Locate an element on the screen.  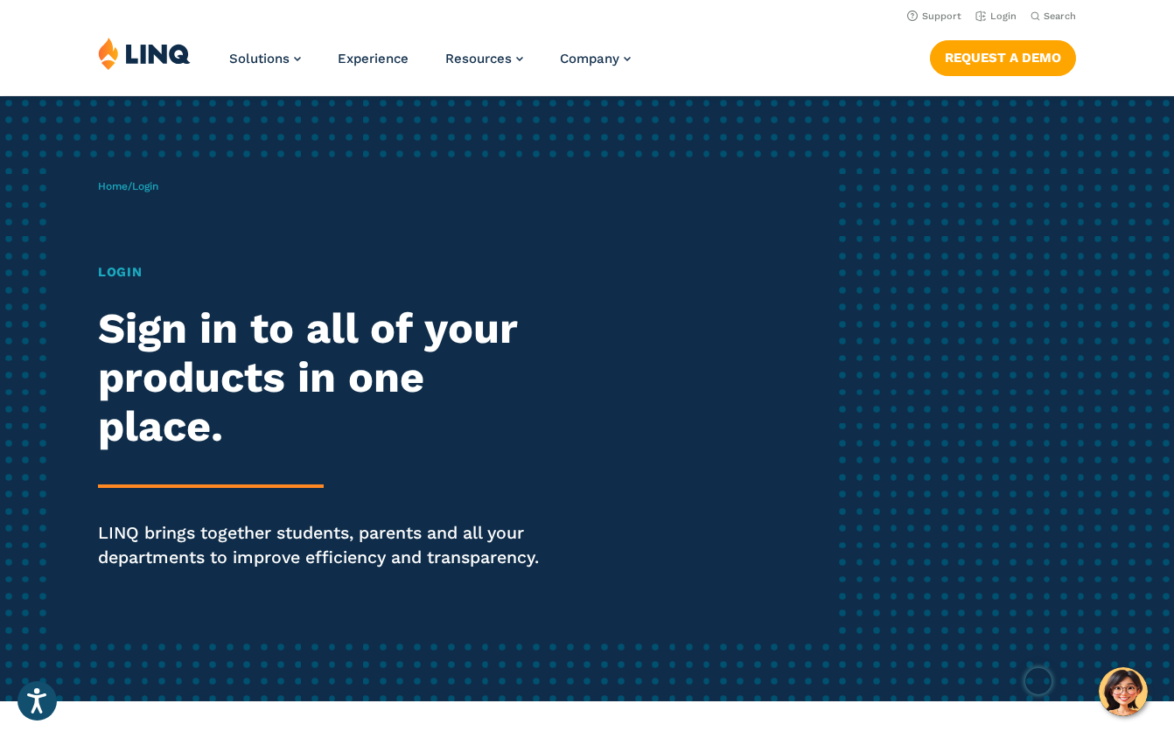
span: Login is located at coordinates (145, 186).